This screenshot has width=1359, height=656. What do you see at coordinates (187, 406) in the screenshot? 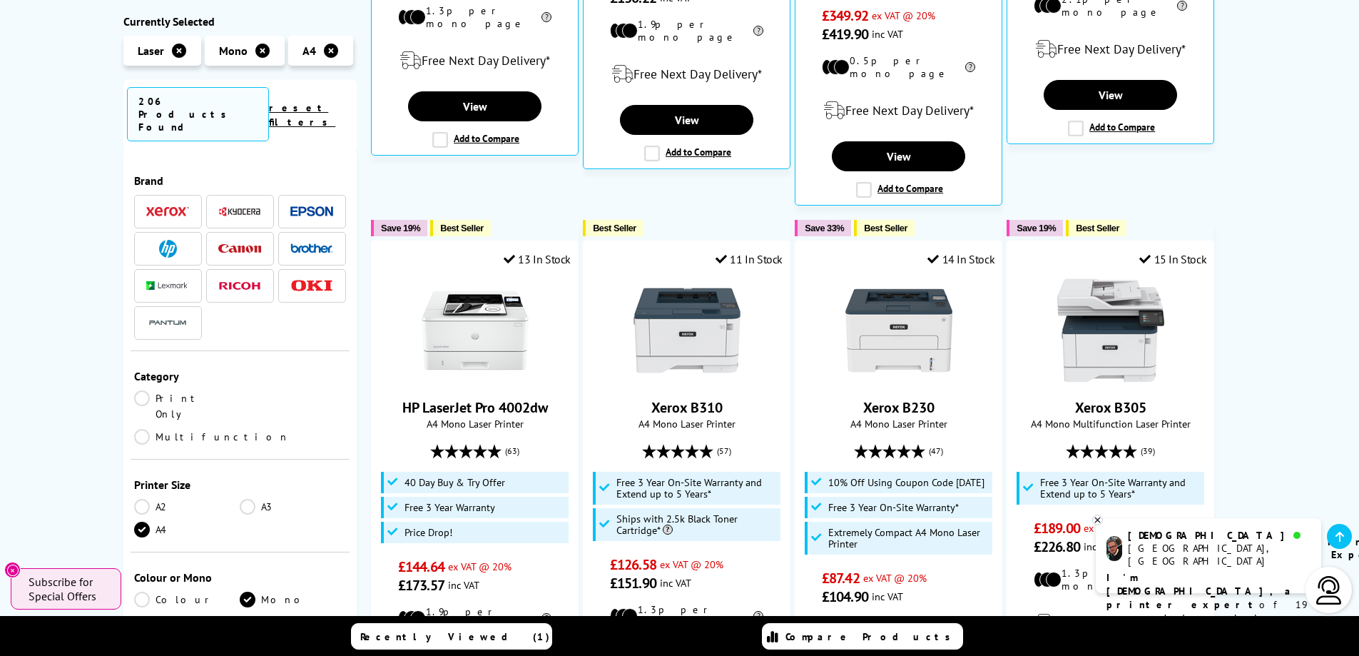
I see `a: Print Only` at bounding box center [187, 406].